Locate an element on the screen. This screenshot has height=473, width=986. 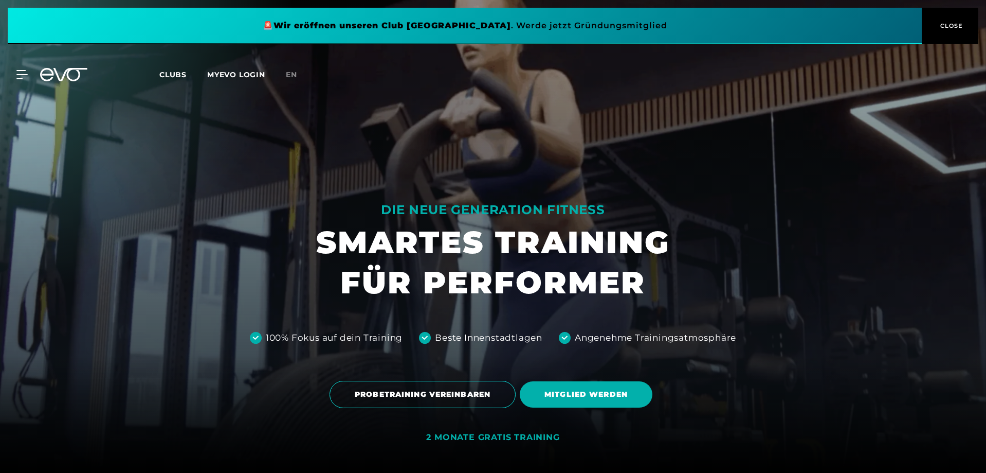
div: Beste Innenstadtlagen is located at coordinates (488, 338).